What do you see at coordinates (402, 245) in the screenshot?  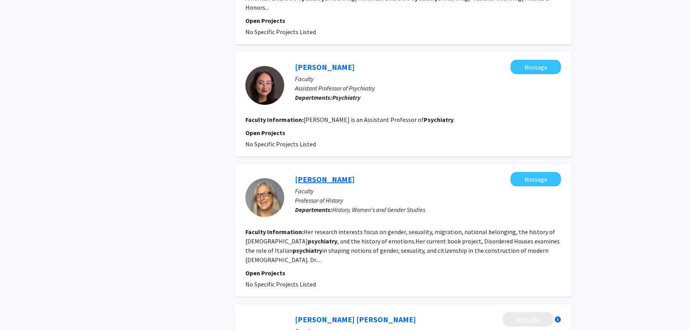 I see `fg-read-more: Her research interests focus on gender, sexuality, migration, national belonging, the history of ...` at bounding box center [402, 245].